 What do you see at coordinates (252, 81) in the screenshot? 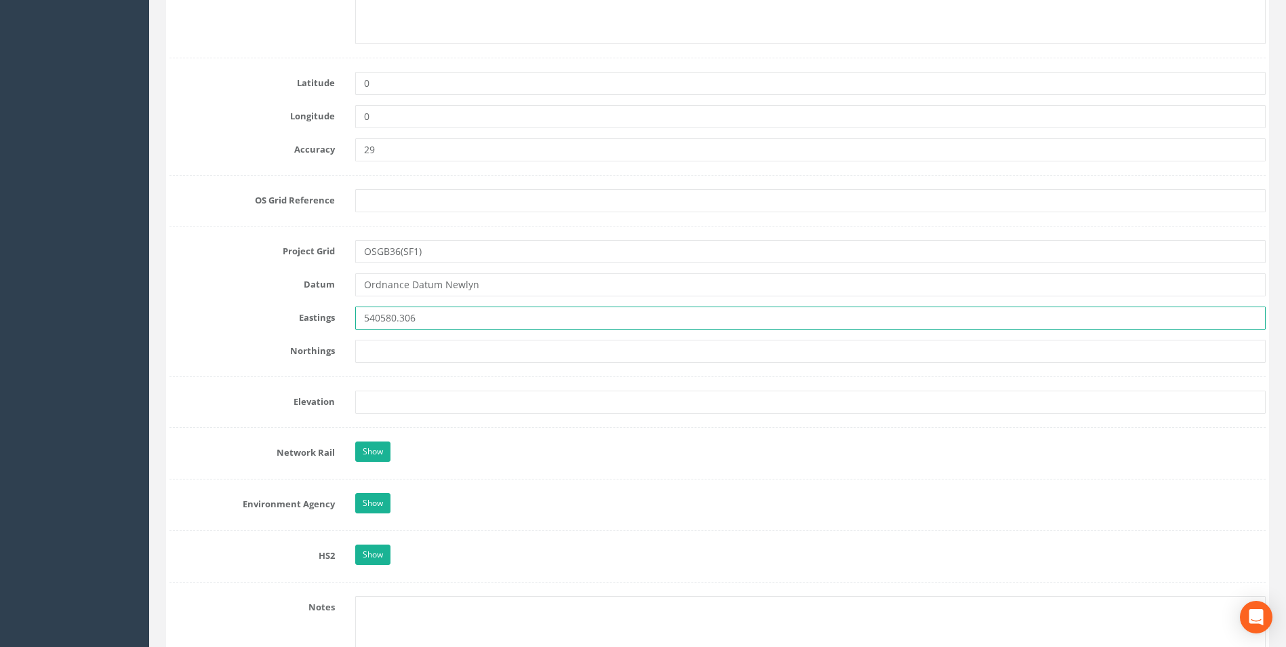
I see `label: Latitude` at bounding box center [252, 81].